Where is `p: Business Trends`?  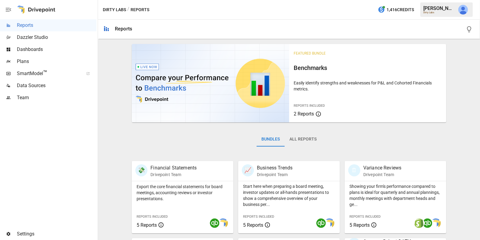
p: Business Trends is located at coordinates (274, 168).